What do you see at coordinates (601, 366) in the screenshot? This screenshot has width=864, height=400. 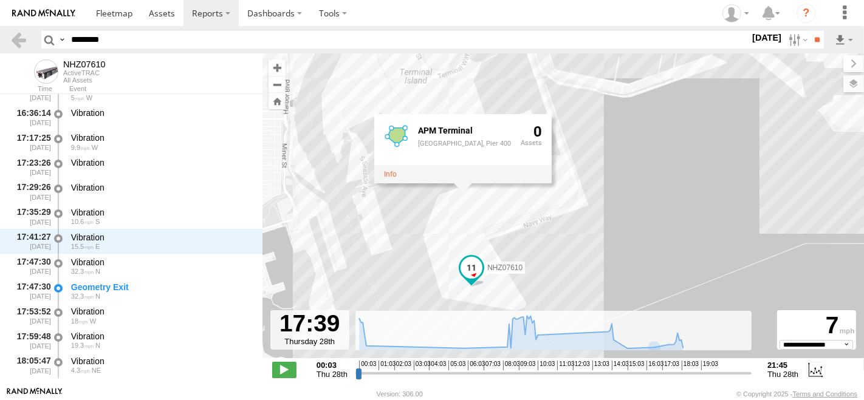 I see `span: 13:03` at bounding box center [601, 366].